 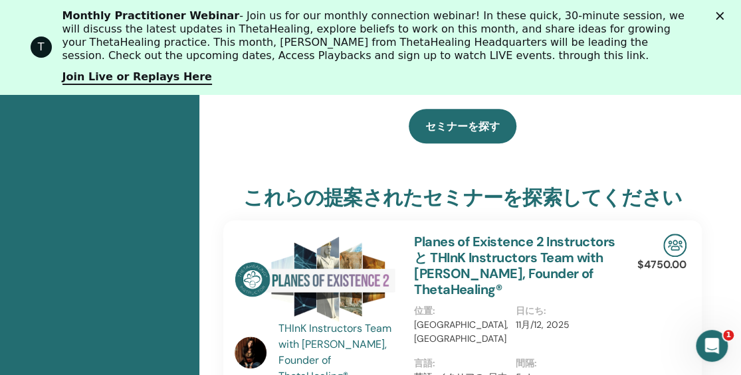 What do you see at coordinates (674, 245) in the screenshot?
I see `img: In-Person Seminar` at bounding box center [674, 245].